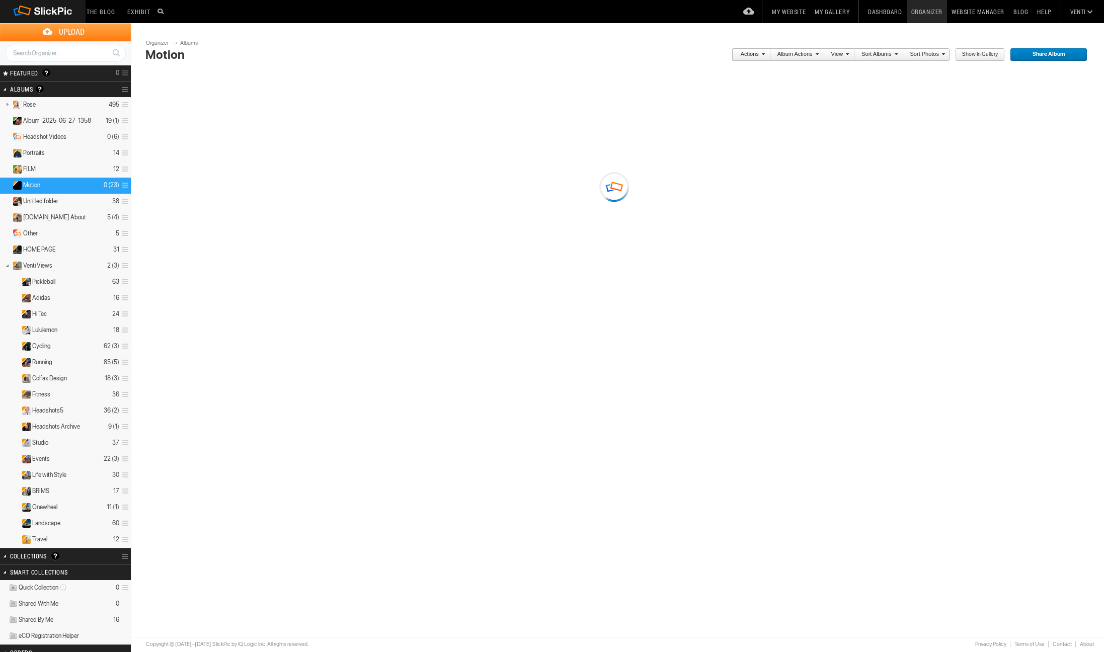 This screenshot has width=1104, height=652. I want to click on a: Show in Gallery, so click(979, 55).